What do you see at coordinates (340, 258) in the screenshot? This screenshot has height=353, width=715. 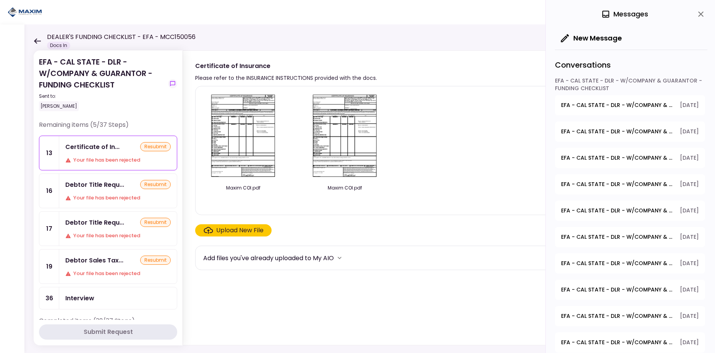 I see `button: more` at bounding box center [340, 258].